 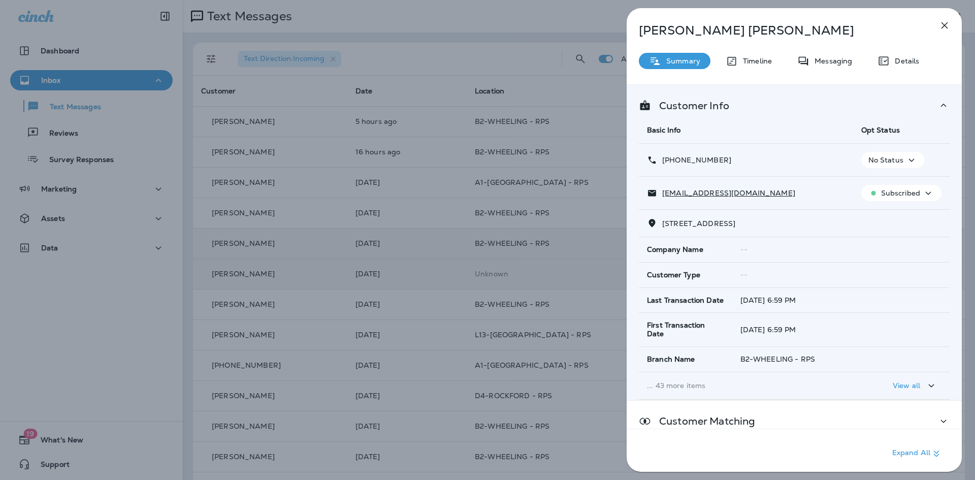 I want to click on span: Last Transaction Date, so click(x=685, y=300).